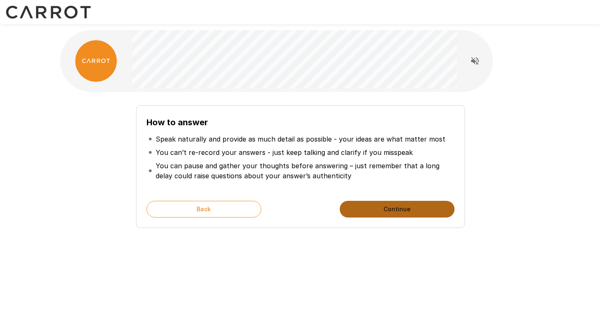 The width and height of the screenshot is (601, 329). Describe the element at coordinates (304, 171) in the screenshot. I see `p: You can pause and gather your thoughts before answering – just remember that a long delay could r...` at that location.